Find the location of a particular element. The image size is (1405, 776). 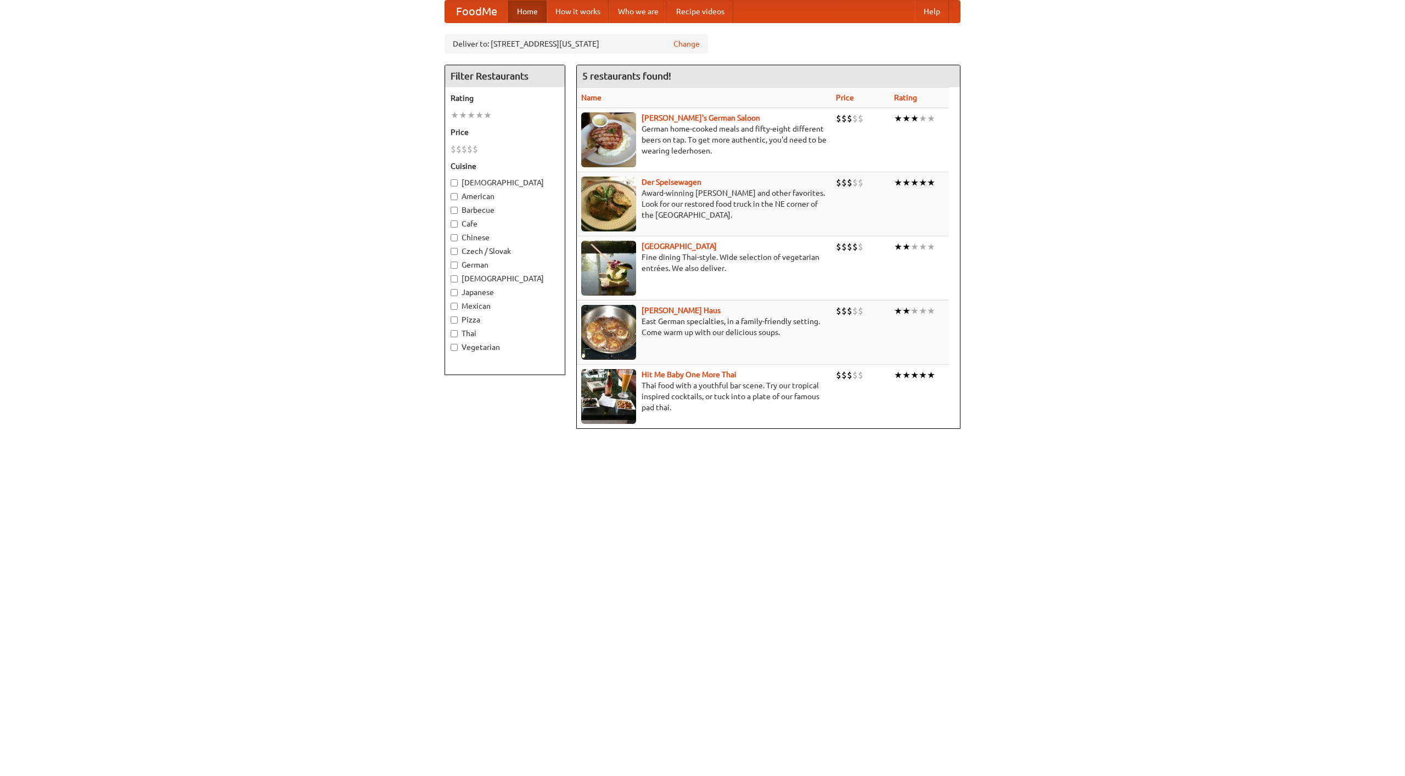

a: FoodMe is located at coordinates (476, 12).